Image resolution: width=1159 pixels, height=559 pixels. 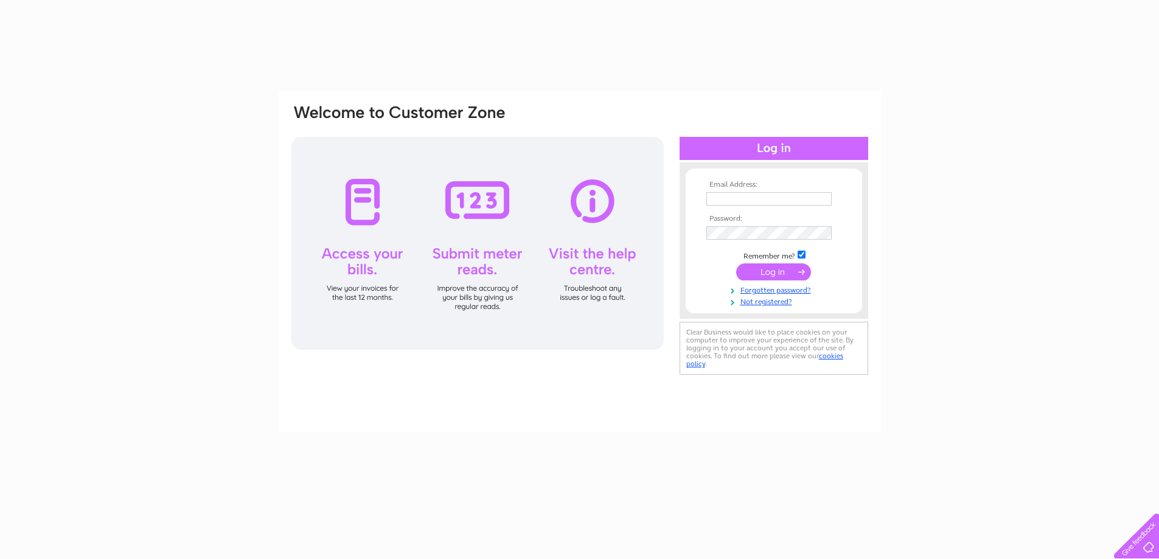 I want to click on div: Clear Business would like to place cookies on your computer to improve your experience of the sit..., so click(x=774, y=348).